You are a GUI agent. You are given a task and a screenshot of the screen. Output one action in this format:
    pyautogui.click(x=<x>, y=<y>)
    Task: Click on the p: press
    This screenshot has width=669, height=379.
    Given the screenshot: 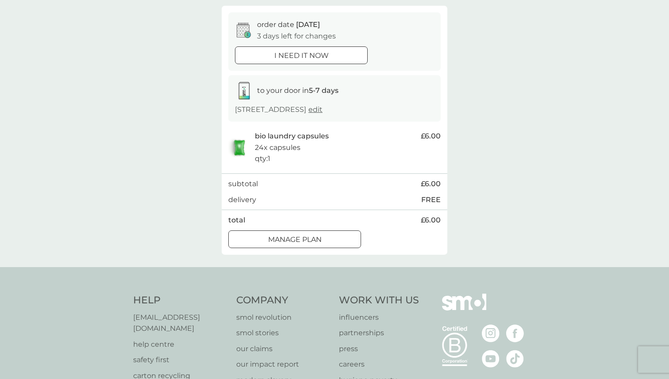 What is the action you would take?
    pyautogui.click(x=379, y=349)
    